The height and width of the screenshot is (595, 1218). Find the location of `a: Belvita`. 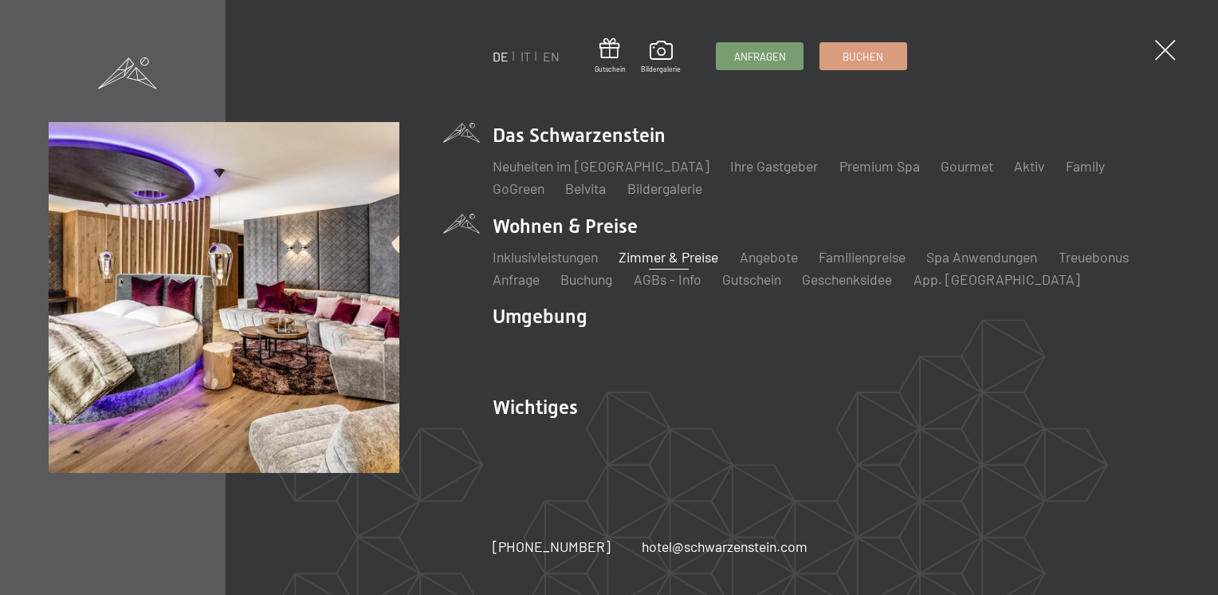

a: Belvita is located at coordinates (585, 188).